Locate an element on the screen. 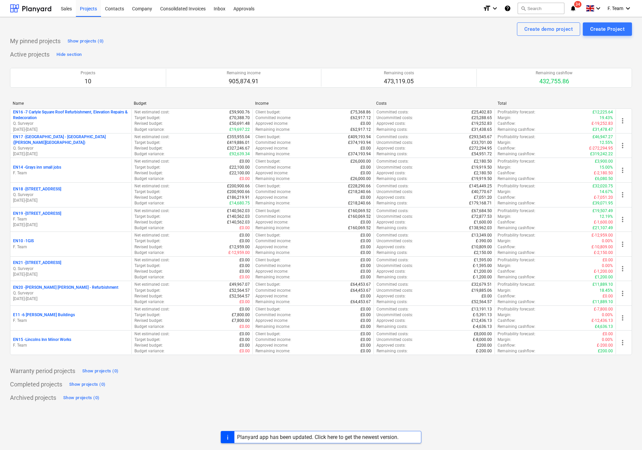  div: Create demo project is located at coordinates (549, 29).